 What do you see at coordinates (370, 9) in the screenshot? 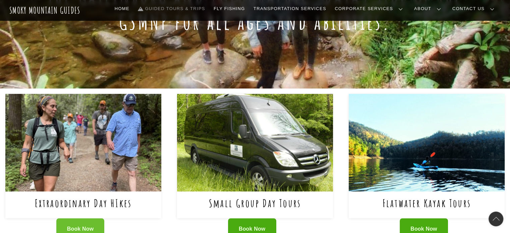
I see `a: Corporate Services` at bounding box center [370, 9].